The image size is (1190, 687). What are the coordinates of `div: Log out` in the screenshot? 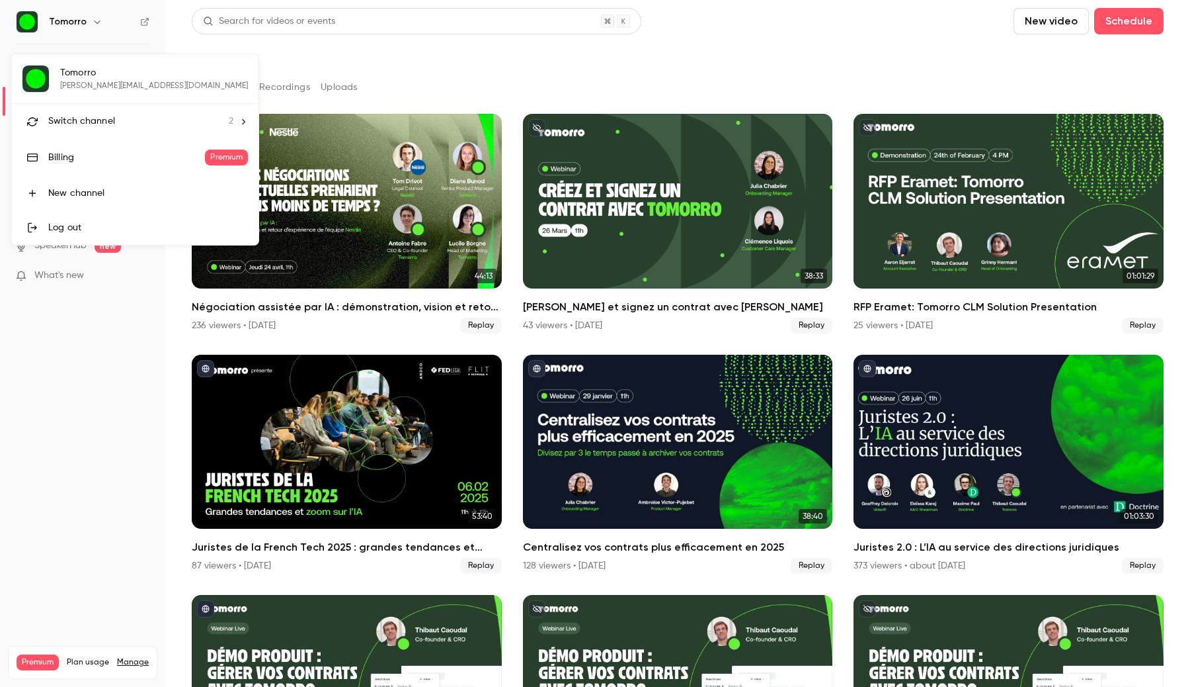 It's located at (148, 228).